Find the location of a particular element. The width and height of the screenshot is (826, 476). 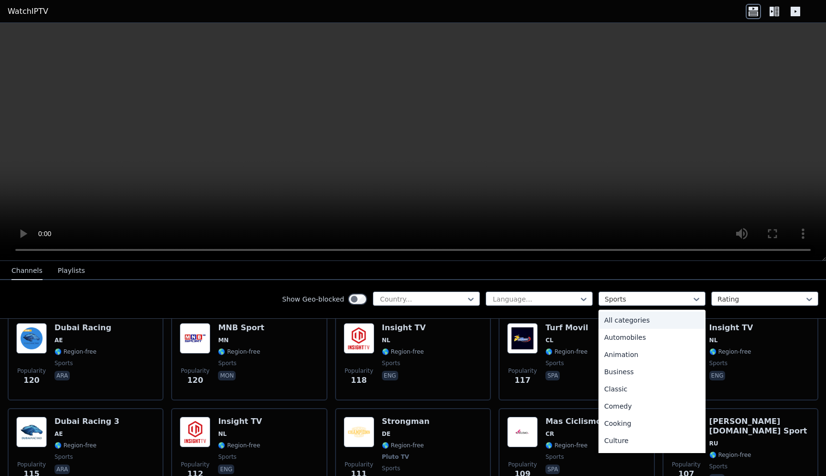

span: MN is located at coordinates (223, 340).